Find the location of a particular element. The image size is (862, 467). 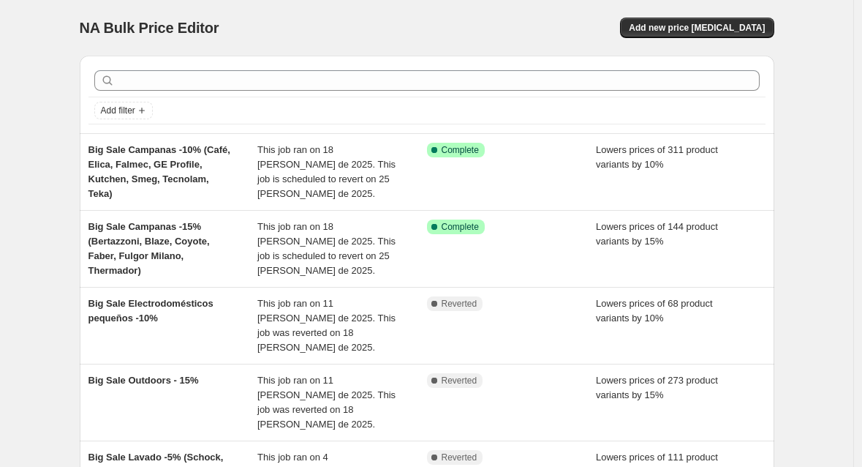

span: Lowers prices of 144 product variants by 15% is located at coordinates (657, 233).